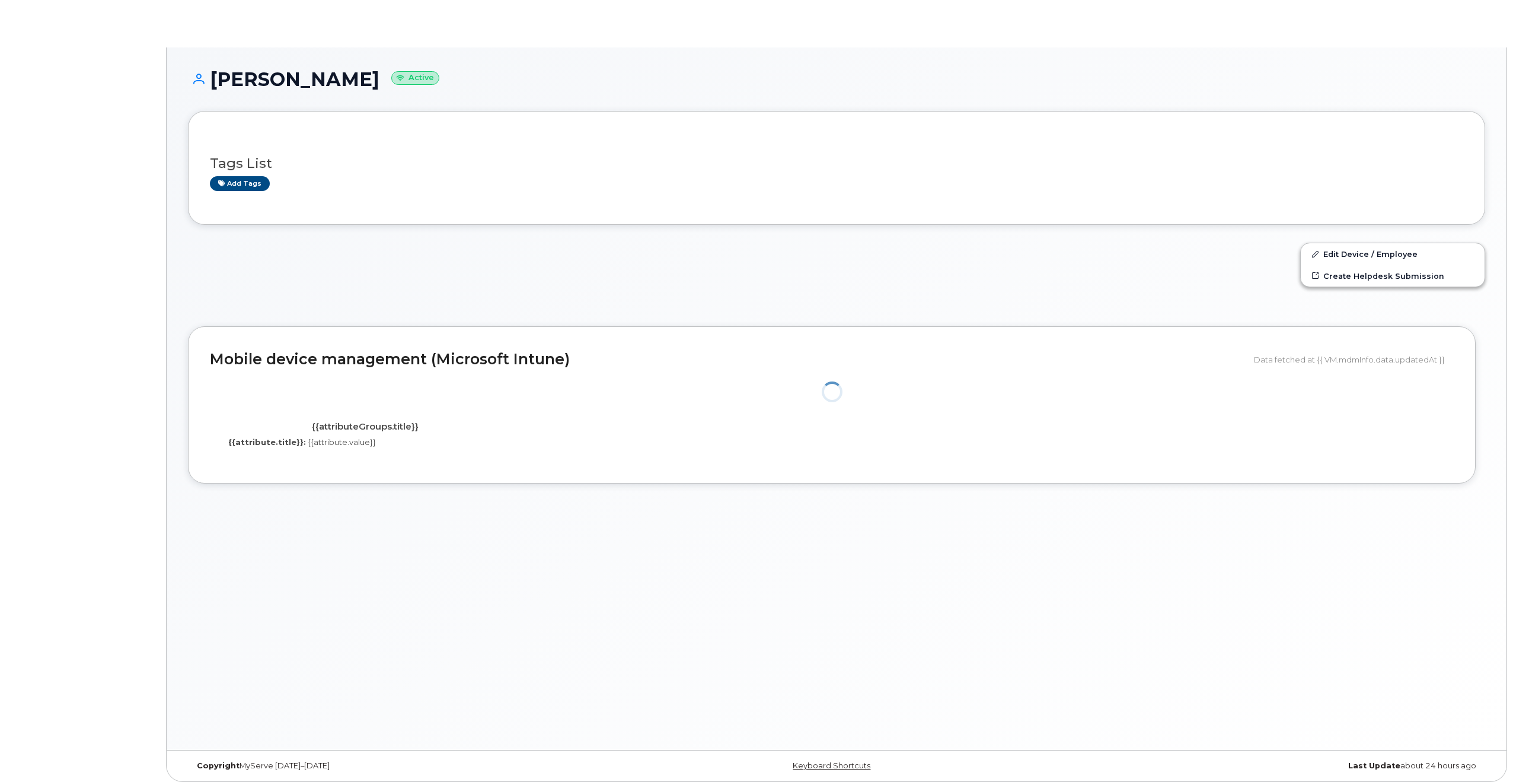 Image resolution: width=1513 pixels, height=782 pixels. Describe the element at coordinates (342, 442) in the screenshot. I see `span: {{attribute.value}}` at that location.